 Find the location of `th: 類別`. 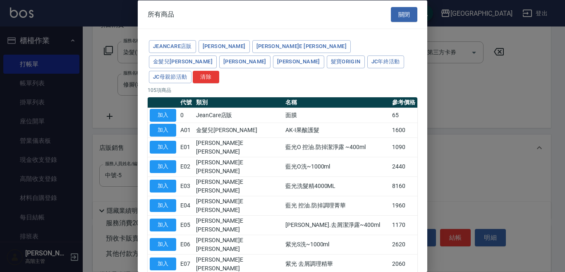

th: 類別 is located at coordinates (239, 103).